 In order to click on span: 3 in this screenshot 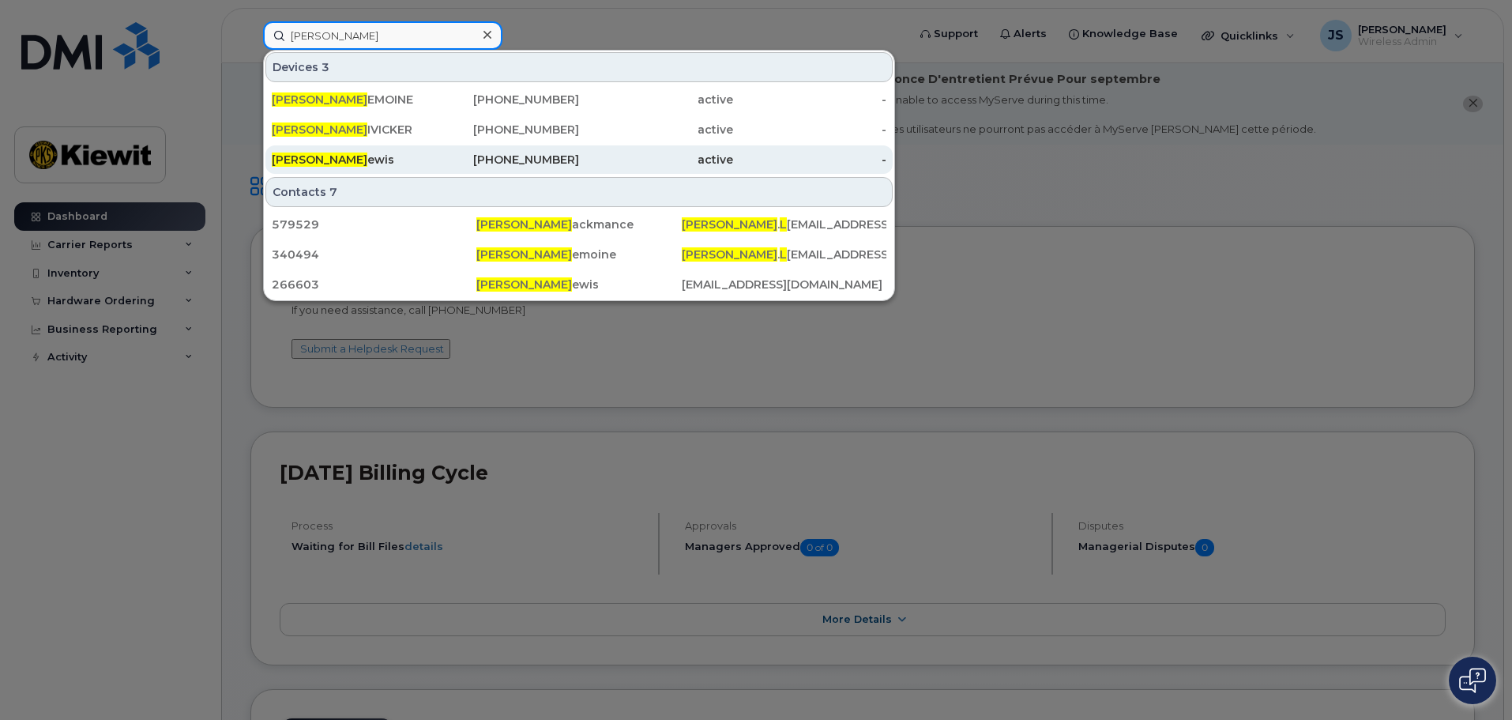, I will do `click(326, 67)`.